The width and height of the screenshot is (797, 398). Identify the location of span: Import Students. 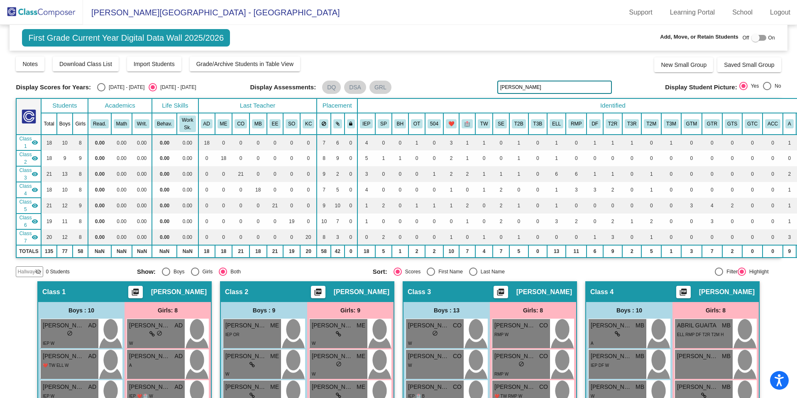
(154, 64).